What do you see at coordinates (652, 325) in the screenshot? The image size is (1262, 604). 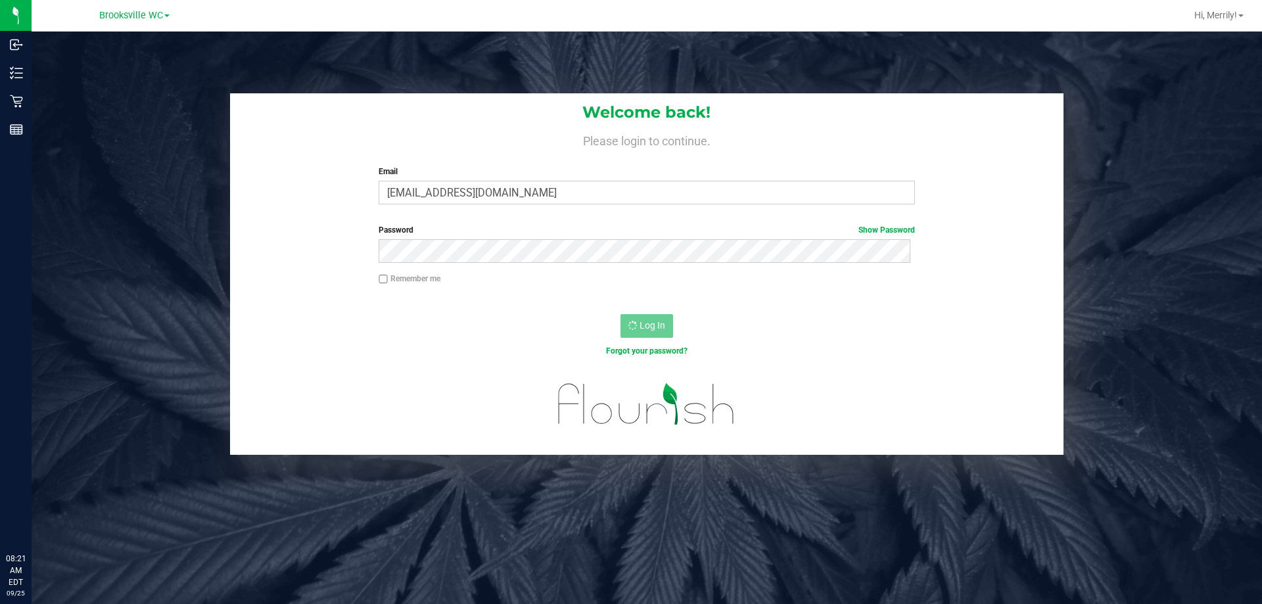 I see `span: Log In` at bounding box center [652, 325].